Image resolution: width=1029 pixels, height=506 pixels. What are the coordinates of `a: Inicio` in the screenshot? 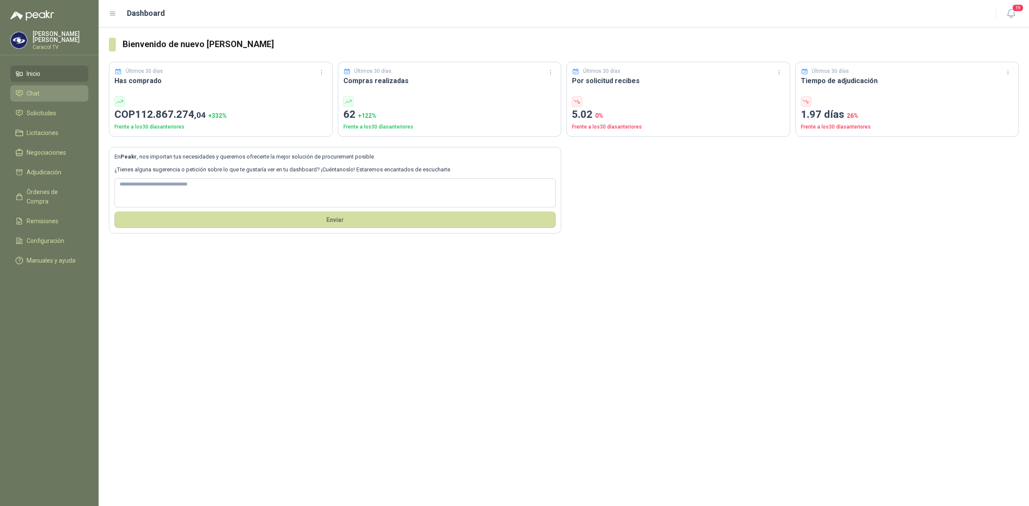 It's located at (49, 74).